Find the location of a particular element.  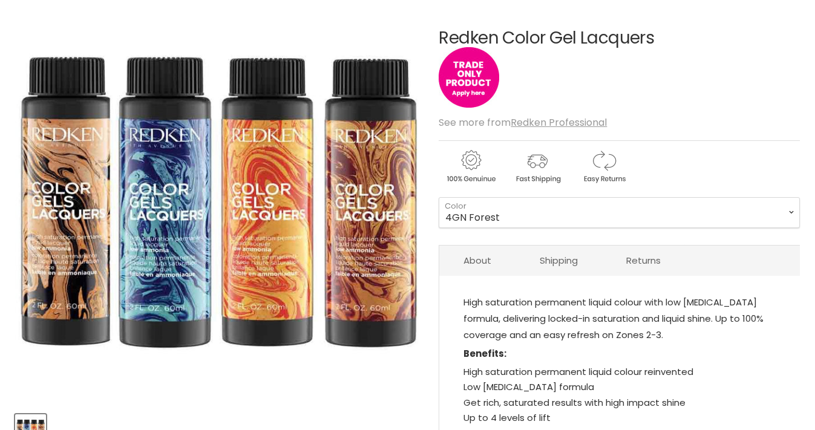

a: Returns is located at coordinates (643, 260).